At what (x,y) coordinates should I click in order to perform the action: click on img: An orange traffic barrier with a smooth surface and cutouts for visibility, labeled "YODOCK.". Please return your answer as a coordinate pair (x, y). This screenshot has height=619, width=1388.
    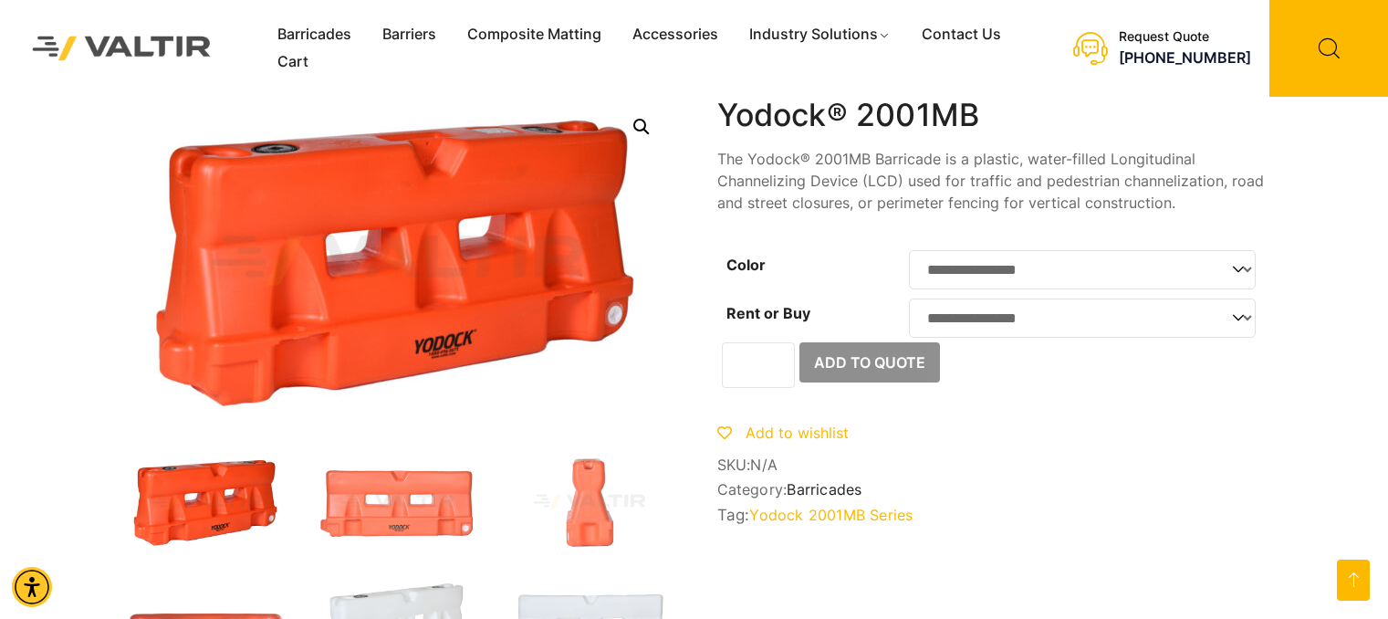
    Looking at the image, I should click on (206, 502).